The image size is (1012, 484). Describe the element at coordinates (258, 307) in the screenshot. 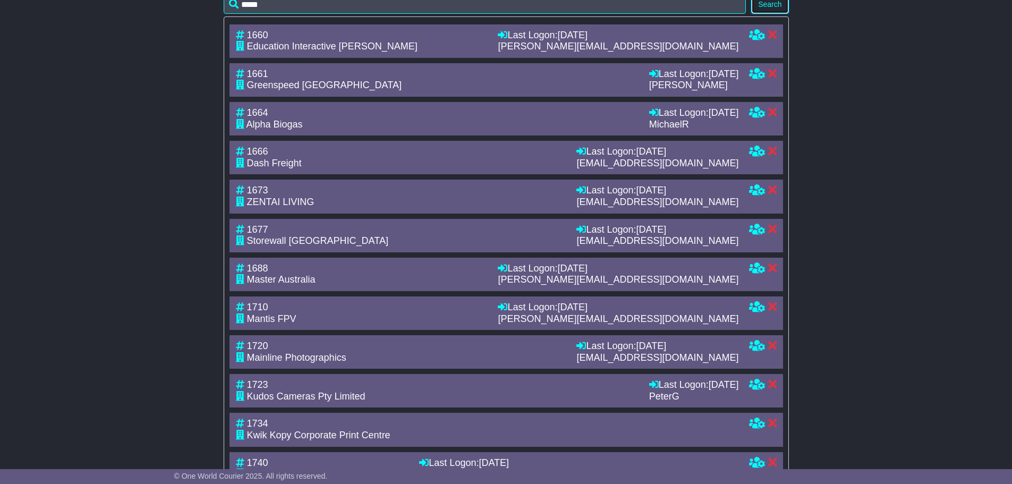

I see `span: 1710` at that location.